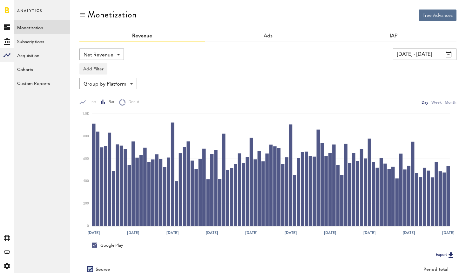  Describe the element at coordinates (42, 27) in the screenshot. I see `a: Monetization` at that location.